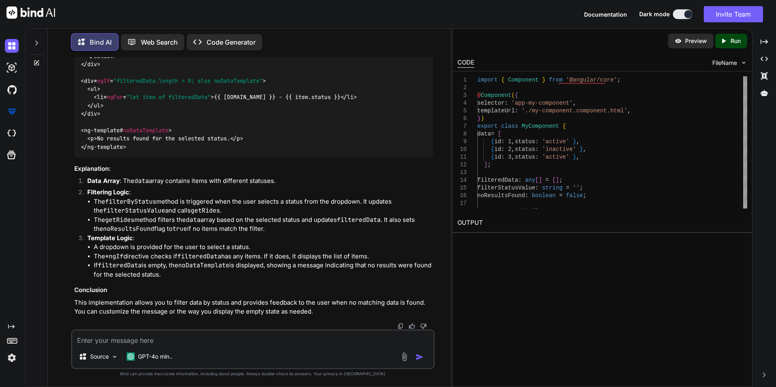 Image resolution: width=776 pixels, height=387 pixels. Describe the element at coordinates (94, 89) in the screenshot. I see `span: ul` at that location.